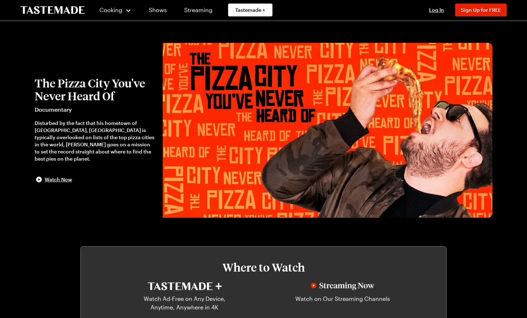 The image size is (527, 318). I want to click on p: Watch on Our Streaming Channels, so click(342, 303).